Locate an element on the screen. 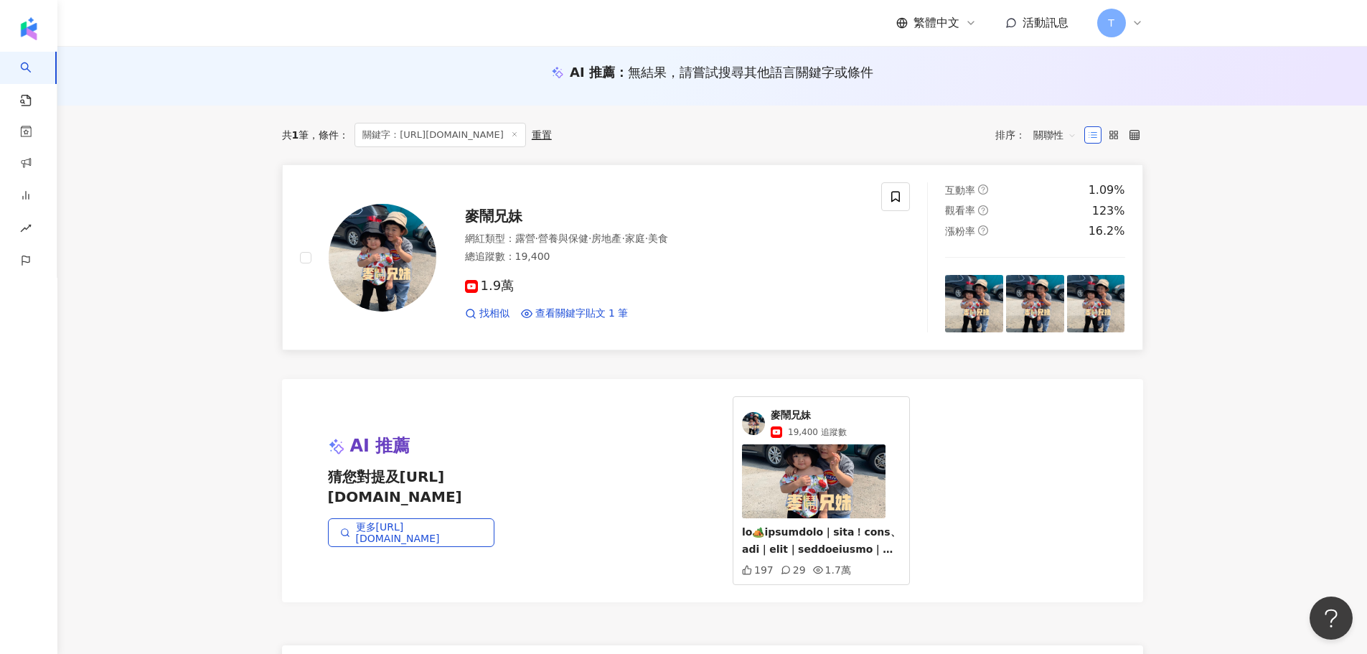 Image resolution: width=1367 pixels, height=654 pixels. span: 美食 is located at coordinates (658, 238).